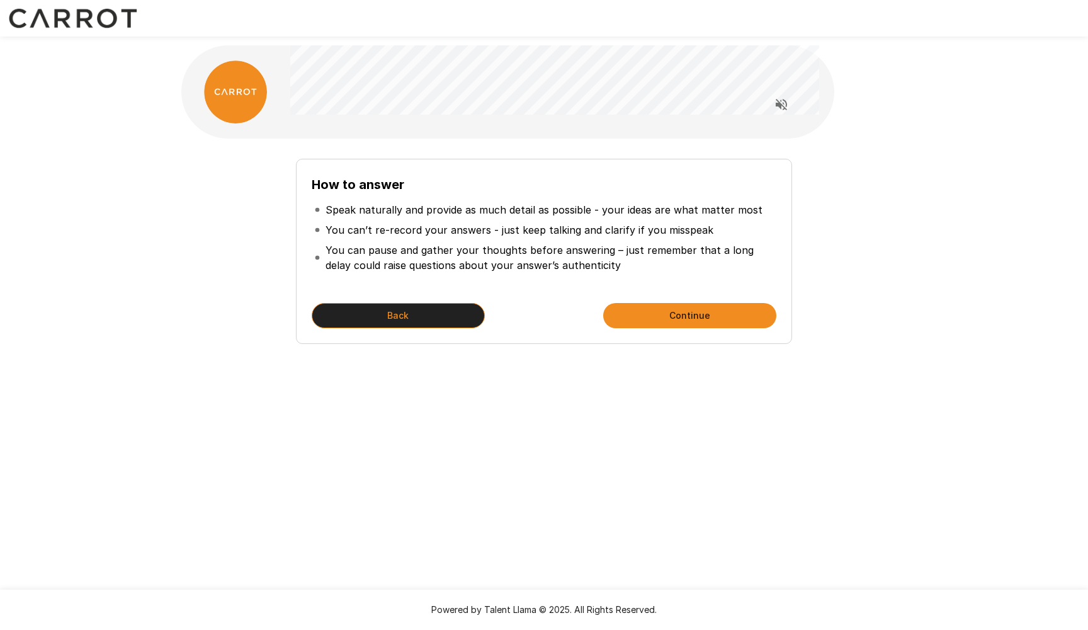 The image size is (1088, 630). I want to click on b: How to answer, so click(358, 185).